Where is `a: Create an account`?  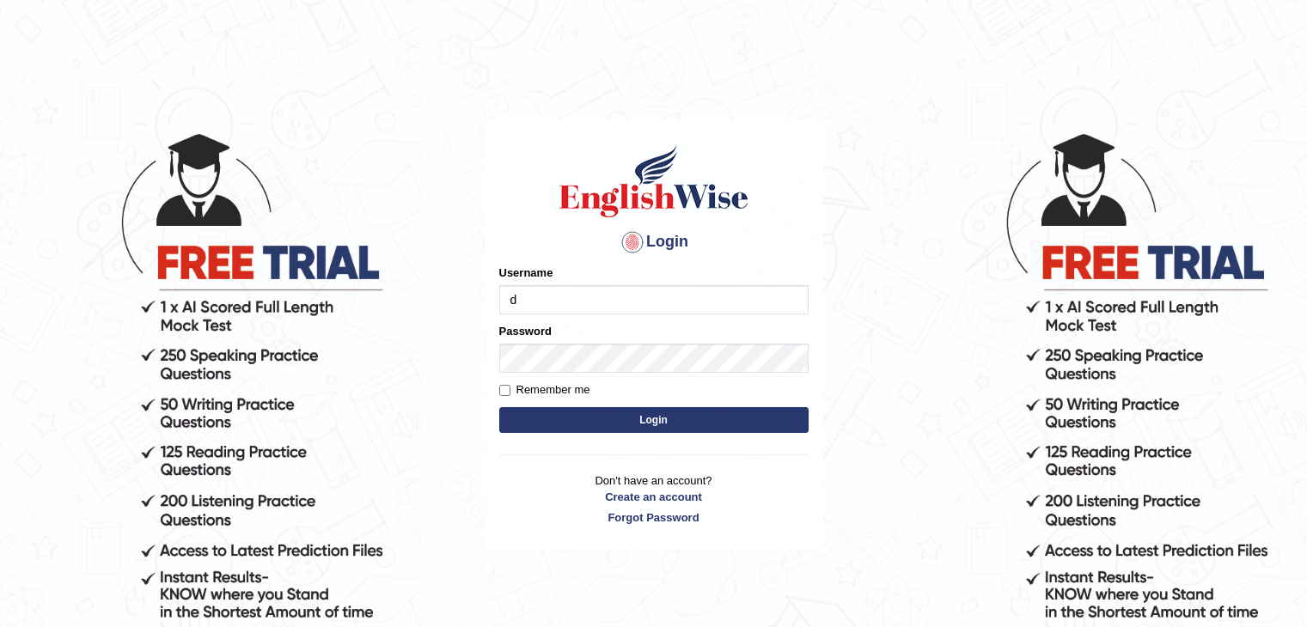
a: Create an account is located at coordinates (654, 497).